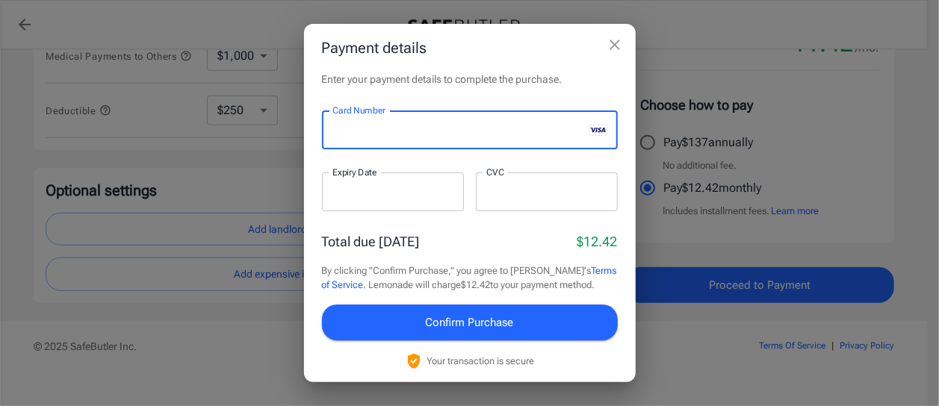 Image resolution: width=939 pixels, height=406 pixels. Describe the element at coordinates (470, 323) in the screenshot. I see `span: Confirm Purchase` at that location.